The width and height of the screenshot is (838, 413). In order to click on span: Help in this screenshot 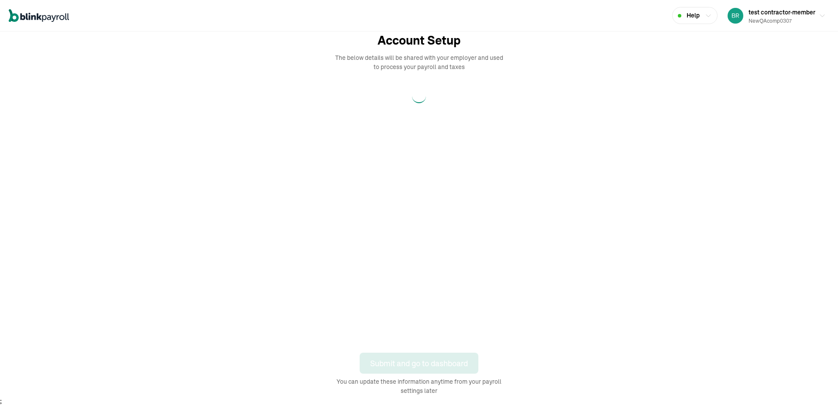, I will do `click(693, 15)`.